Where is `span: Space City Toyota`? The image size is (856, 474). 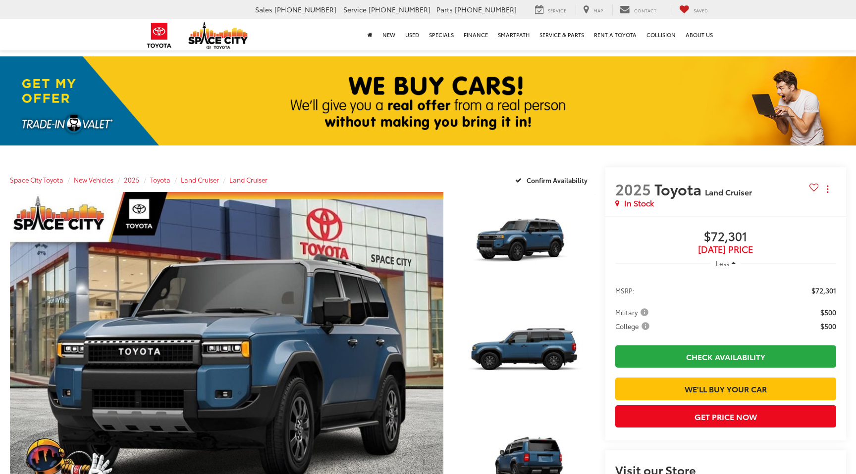
span: Space City Toyota is located at coordinates (37, 180).